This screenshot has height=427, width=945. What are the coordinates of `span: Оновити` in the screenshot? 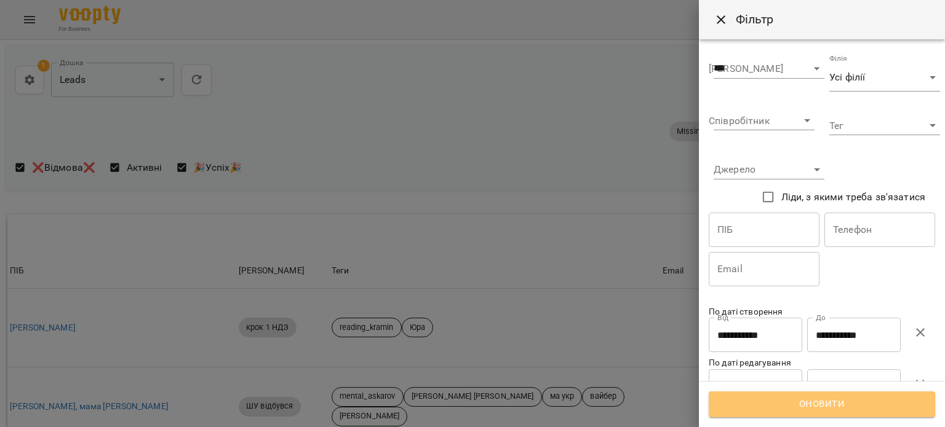 It's located at (822, 405).